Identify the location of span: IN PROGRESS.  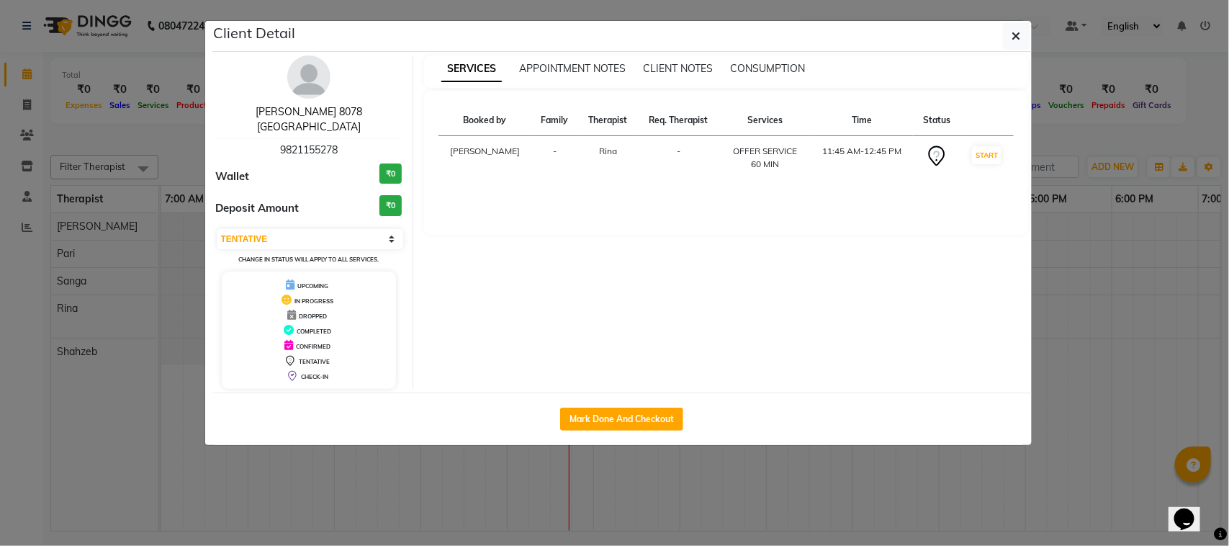
(314, 301).